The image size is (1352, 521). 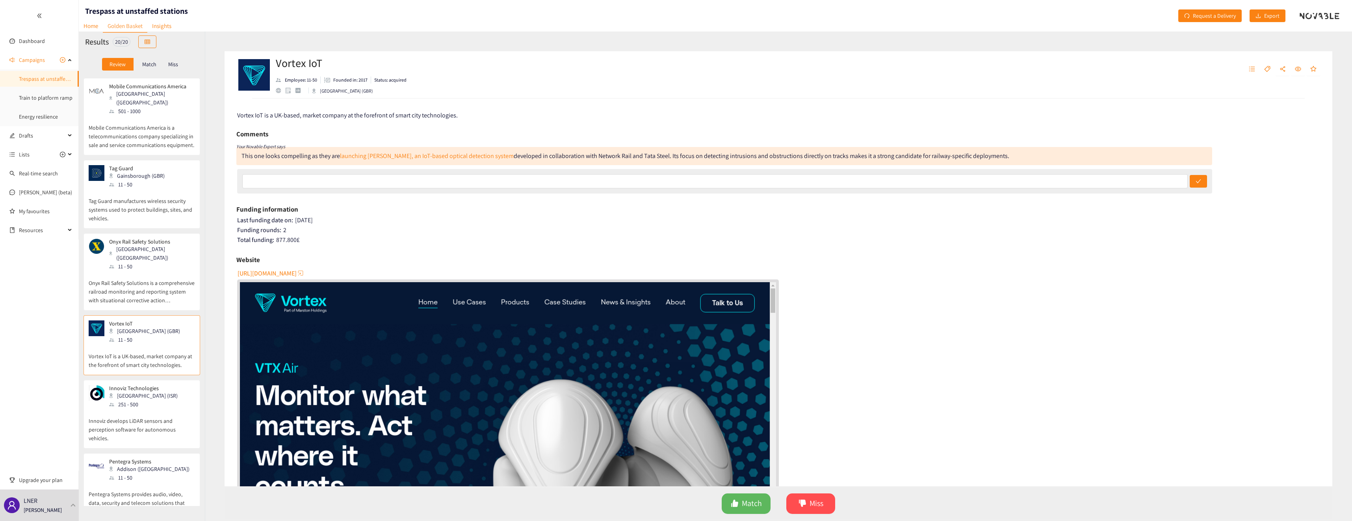 What do you see at coordinates (816, 503) in the screenshot?
I see `span: Miss` at bounding box center [816, 503].